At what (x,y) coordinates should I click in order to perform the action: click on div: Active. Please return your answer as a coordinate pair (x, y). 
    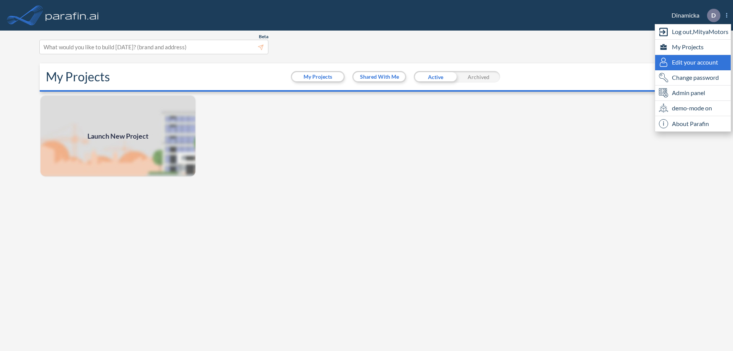
    Looking at the image, I should click on (435, 77).